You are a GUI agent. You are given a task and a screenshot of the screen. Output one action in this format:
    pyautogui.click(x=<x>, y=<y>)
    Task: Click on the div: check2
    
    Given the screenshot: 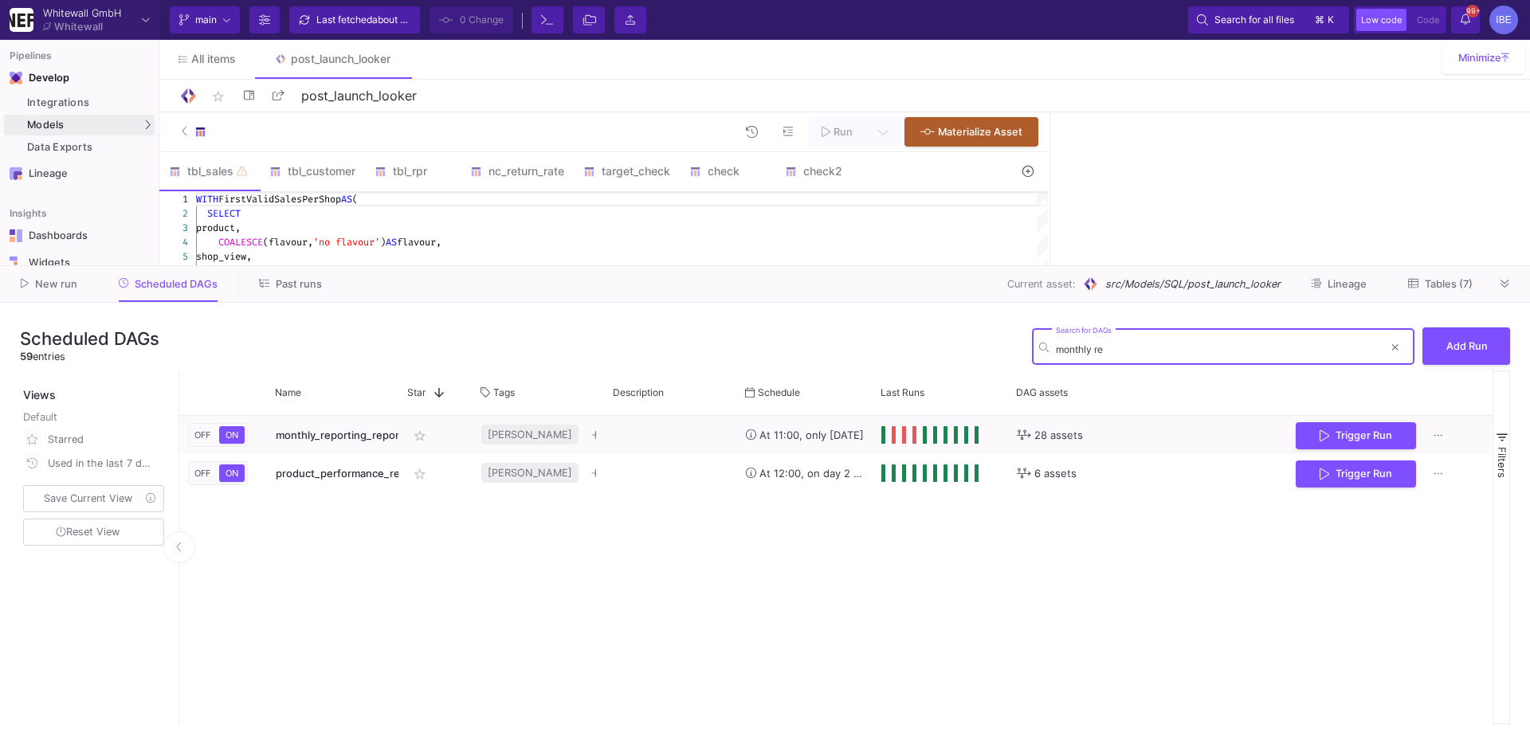 What is the action you would take?
    pyautogui.click(x=823, y=171)
    